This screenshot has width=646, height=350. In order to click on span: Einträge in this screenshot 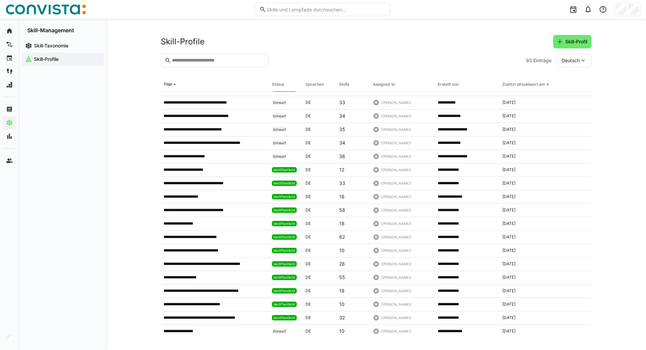, I will do `click(543, 61)`.